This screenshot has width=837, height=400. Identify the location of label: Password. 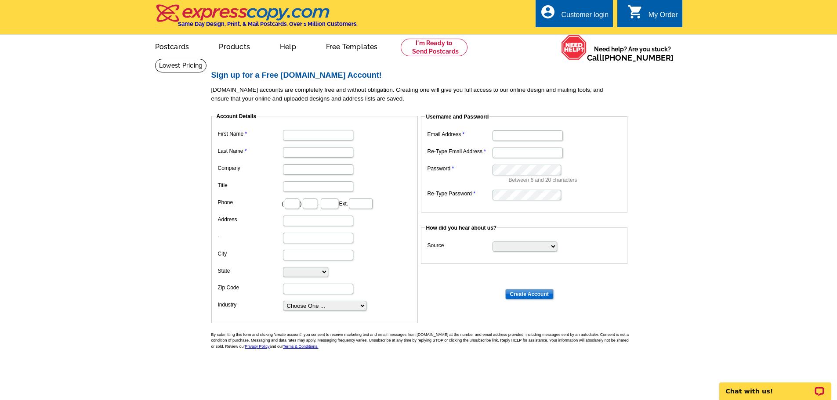
(460, 169).